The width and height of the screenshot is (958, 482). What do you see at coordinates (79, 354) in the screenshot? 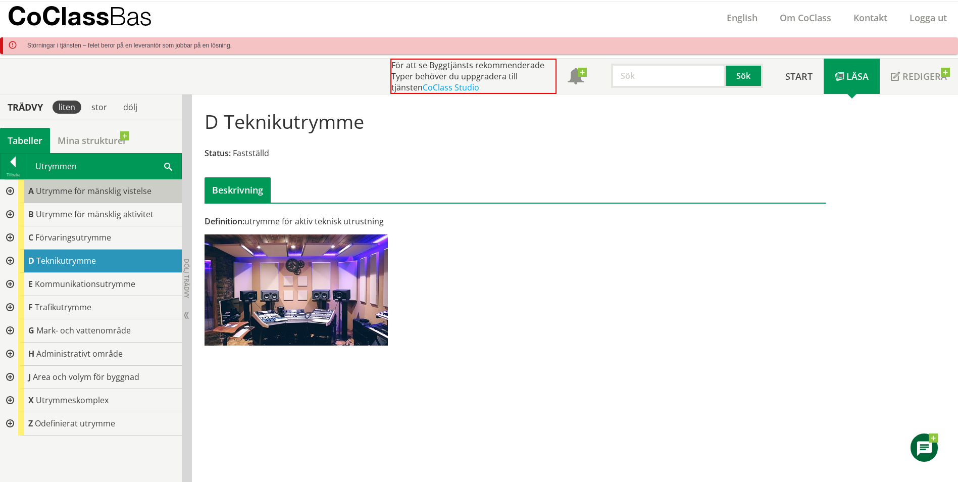
I see `span: Administrativt område` at bounding box center [79, 354].